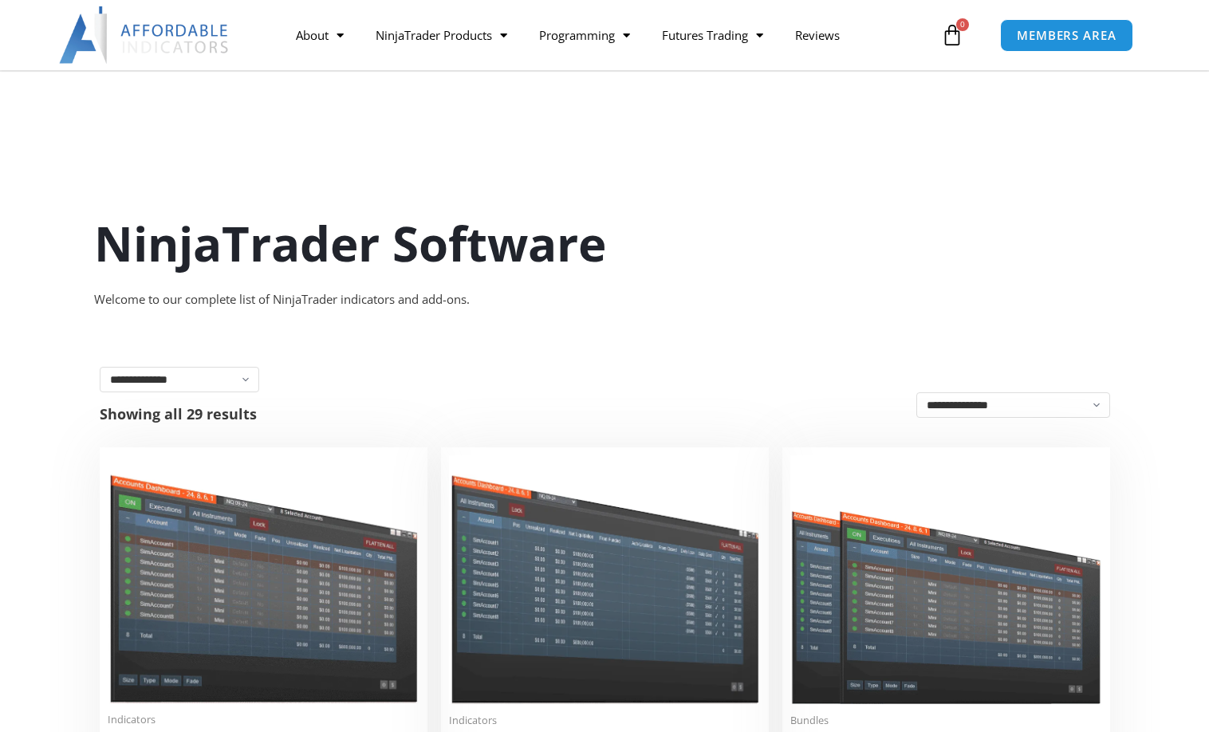 This screenshot has height=732, width=1209. Describe the element at coordinates (604, 579) in the screenshot. I see `img: Account Risk Manager` at that location.